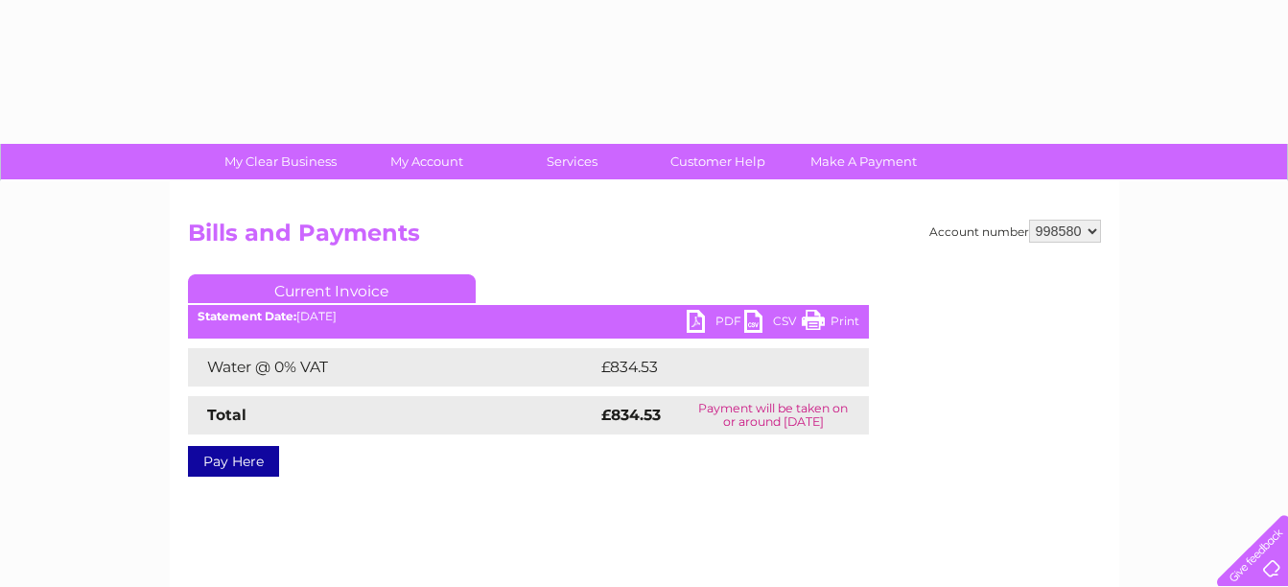  Describe the element at coordinates (247, 316) in the screenshot. I see `b: Statement Date:` at that location.